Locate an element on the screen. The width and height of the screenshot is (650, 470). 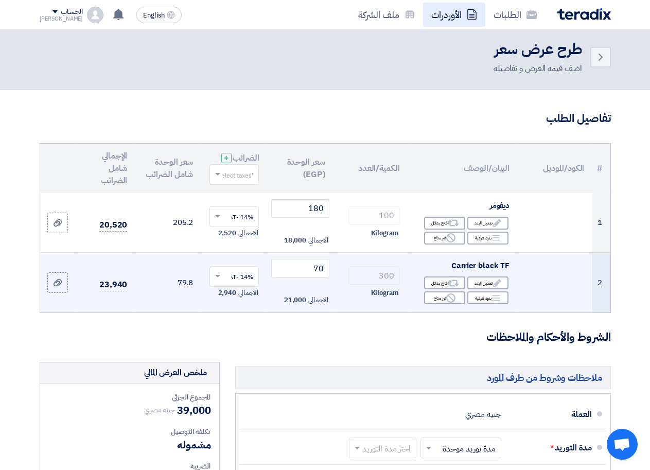
span: جنيه مصري is located at coordinates (160, 410).